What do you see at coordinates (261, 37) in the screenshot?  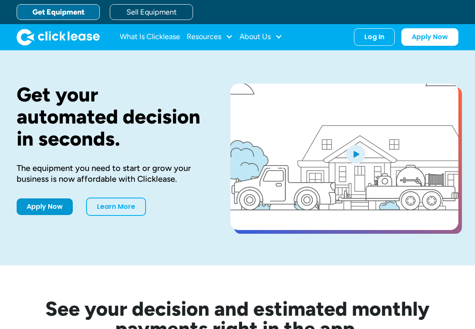 I see `div: About Us` at bounding box center [261, 37].